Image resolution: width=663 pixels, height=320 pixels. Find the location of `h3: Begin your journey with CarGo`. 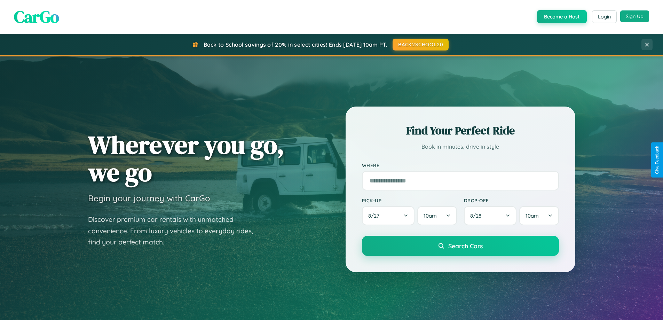

h3: Begin your journey with CarGo is located at coordinates (149, 198).